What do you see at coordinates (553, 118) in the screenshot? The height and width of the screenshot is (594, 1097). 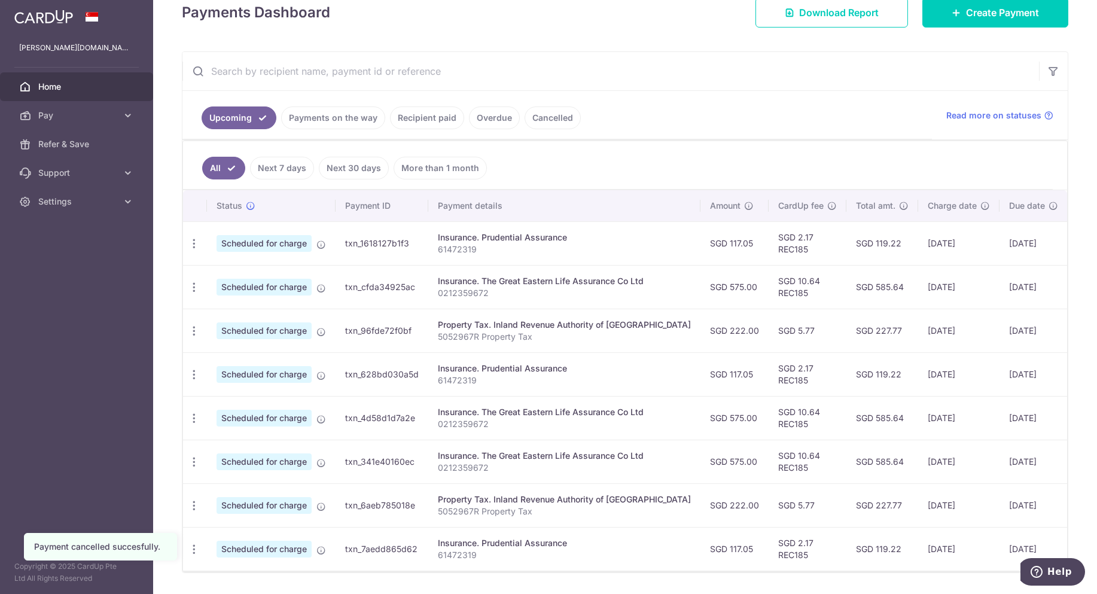 I see `a: Cancelled` at bounding box center [553, 118].